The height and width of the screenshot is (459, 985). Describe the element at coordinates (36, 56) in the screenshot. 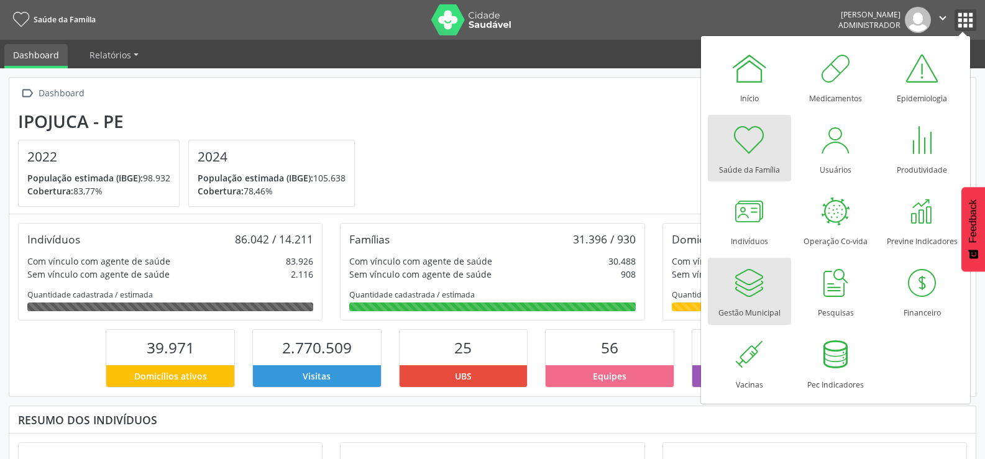

I see `a: Dashboard` at that location.